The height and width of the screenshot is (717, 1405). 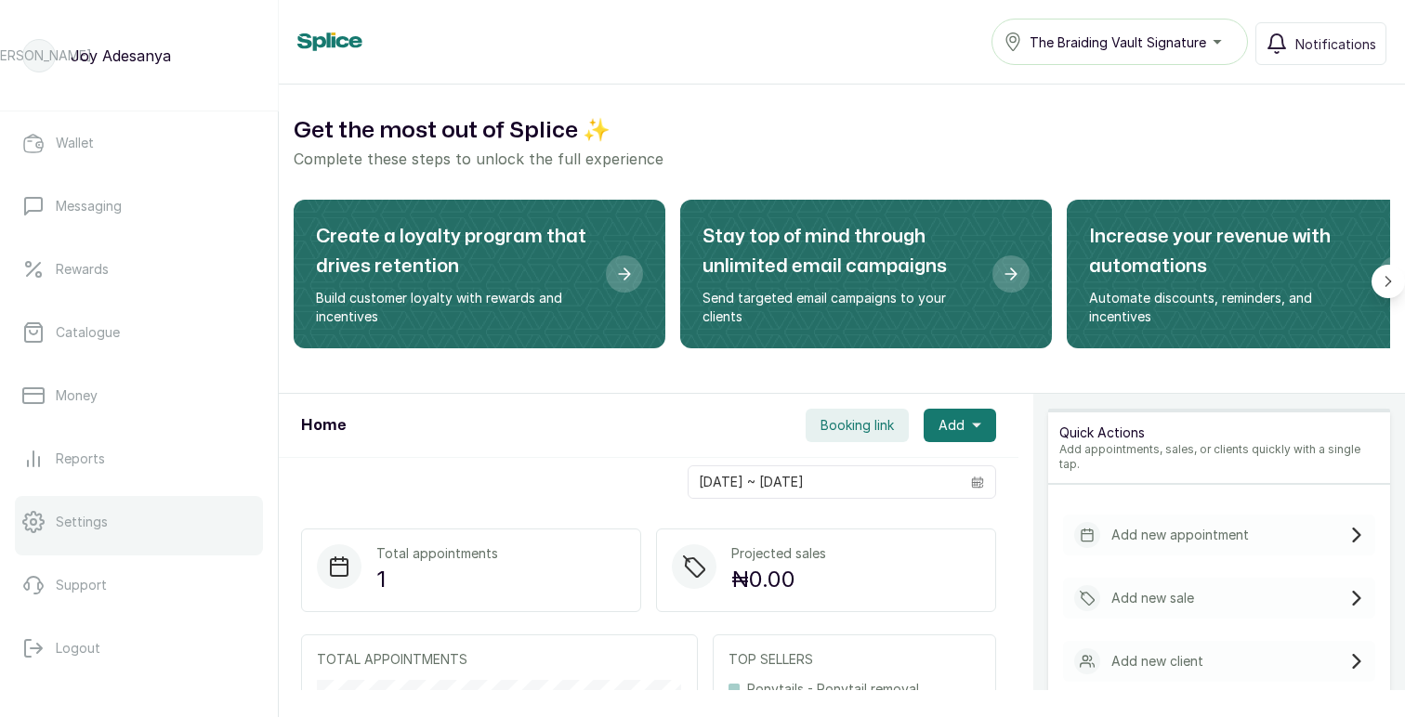 I want to click on div: Create a loyalty program that drives retention, so click(x=479, y=274).